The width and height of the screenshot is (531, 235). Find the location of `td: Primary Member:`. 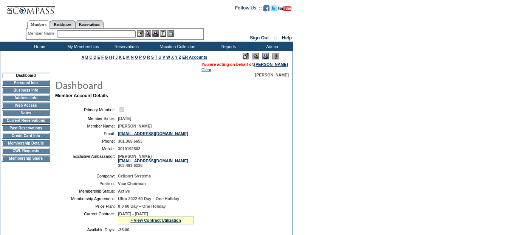

td: Primary Member: is located at coordinates (87, 109).